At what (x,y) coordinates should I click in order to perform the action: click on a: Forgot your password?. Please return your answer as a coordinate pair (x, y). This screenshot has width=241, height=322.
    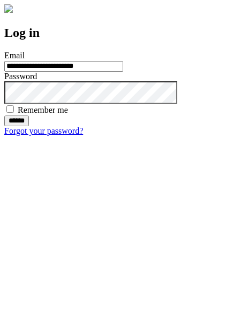
    Looking at the image, I should click on (43, 130).